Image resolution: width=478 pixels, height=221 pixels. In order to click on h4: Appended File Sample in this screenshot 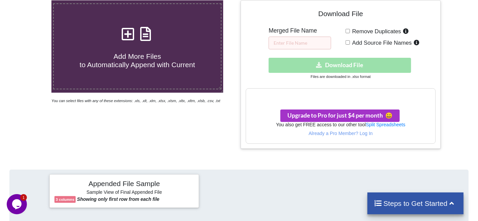, I will do `click(124, 184)`.